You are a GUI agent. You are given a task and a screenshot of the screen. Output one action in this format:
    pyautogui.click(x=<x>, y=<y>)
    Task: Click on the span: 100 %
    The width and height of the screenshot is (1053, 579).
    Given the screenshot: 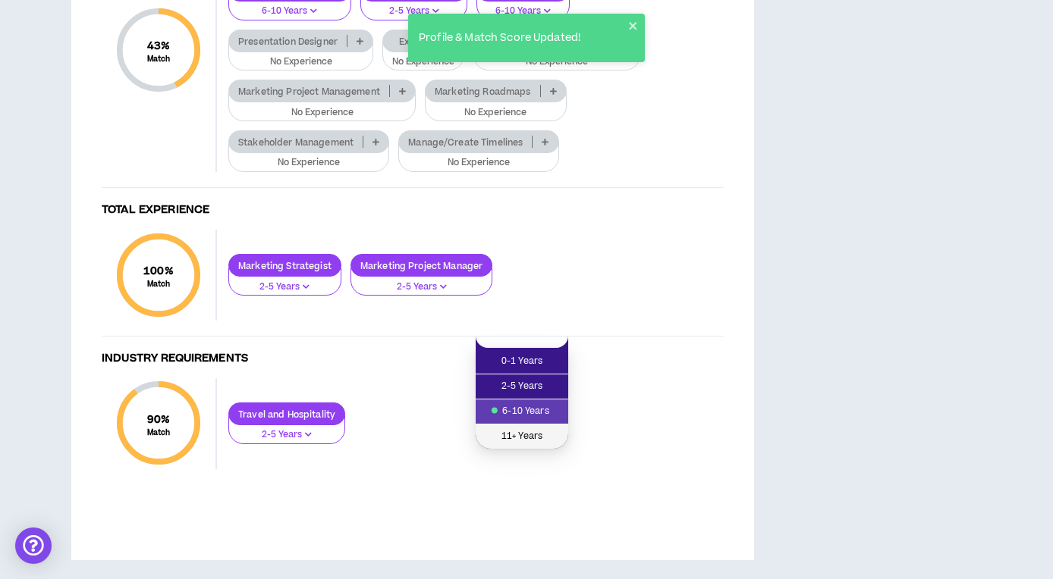 What is the action you would take?
    pyautogui.click(x=158, y=271)
    